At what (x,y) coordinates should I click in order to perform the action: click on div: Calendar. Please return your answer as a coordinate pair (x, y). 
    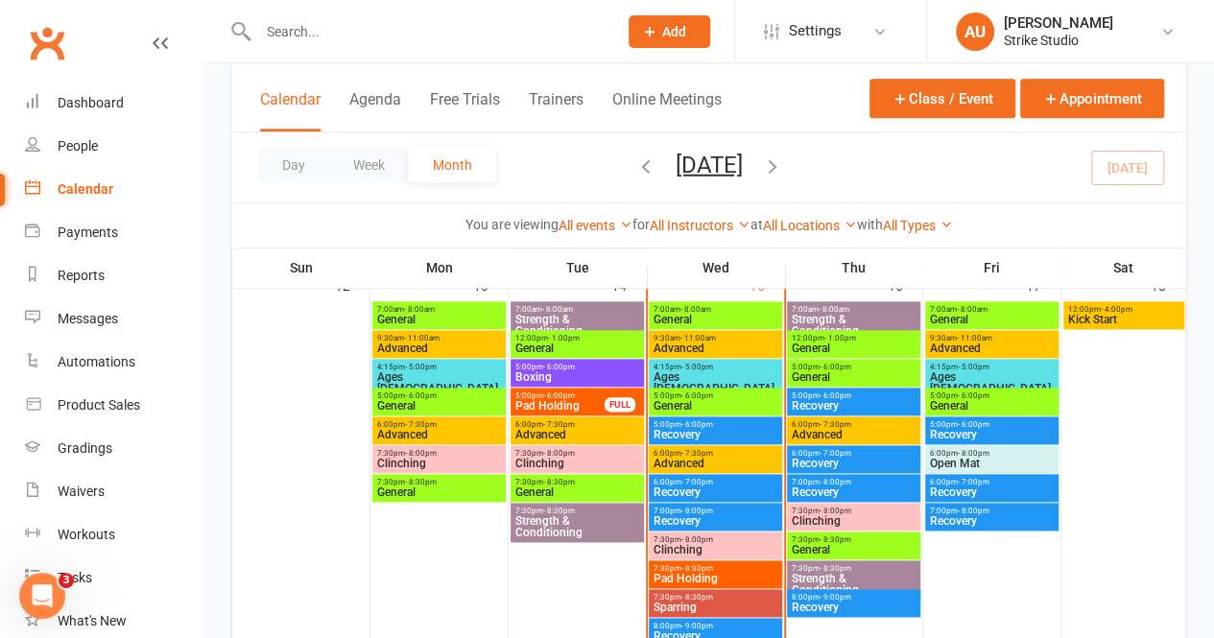
    Looking at the image, I should click on (85, 189).